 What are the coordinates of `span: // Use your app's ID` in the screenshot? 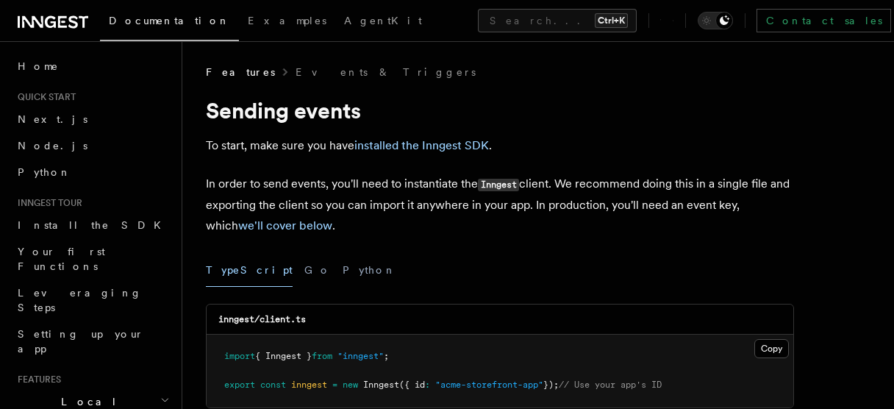 It's located at (610, 385).